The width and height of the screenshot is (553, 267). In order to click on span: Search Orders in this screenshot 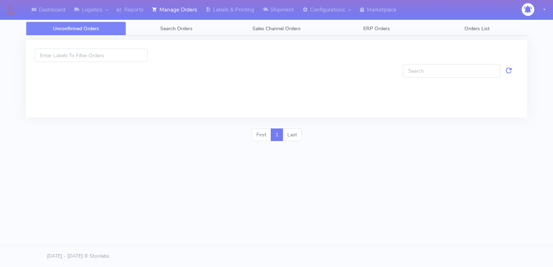, I will do `click(176, 28)`.